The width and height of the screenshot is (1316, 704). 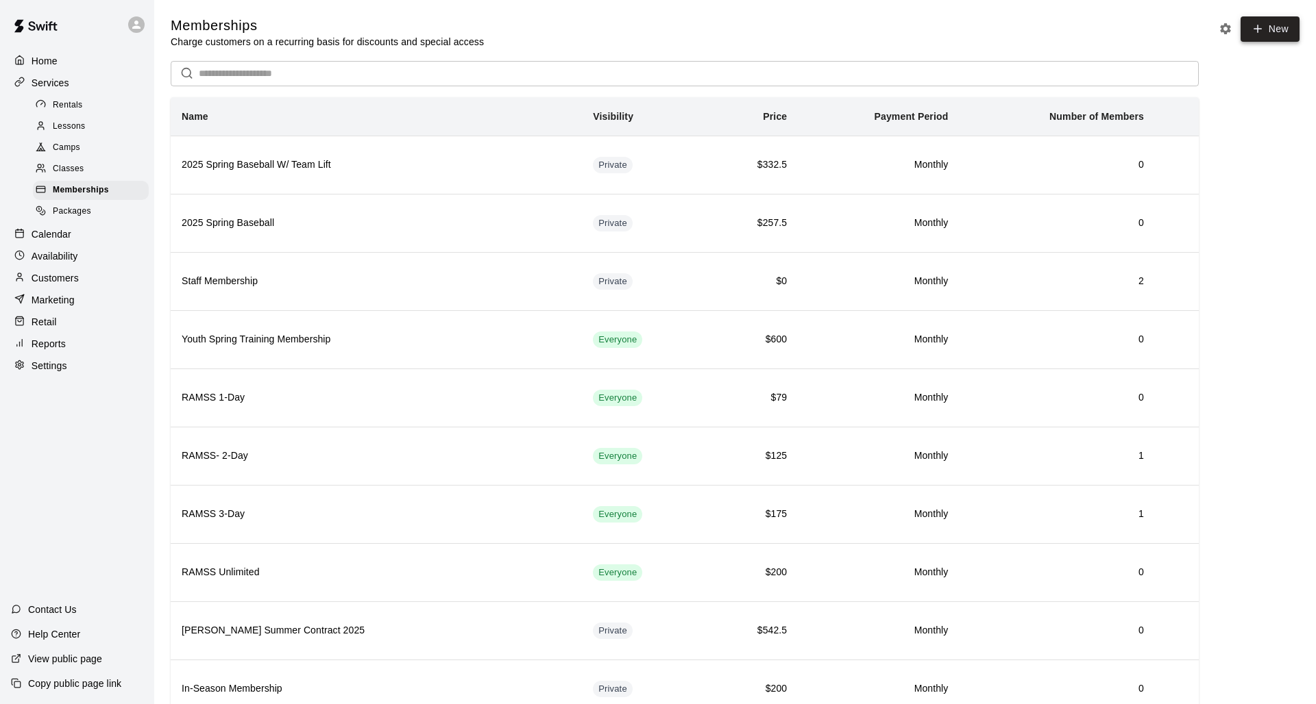 What do you see at coordinates (774, 117) in the screenshot?
I see `b: Price` at bounding box center [774, 117].